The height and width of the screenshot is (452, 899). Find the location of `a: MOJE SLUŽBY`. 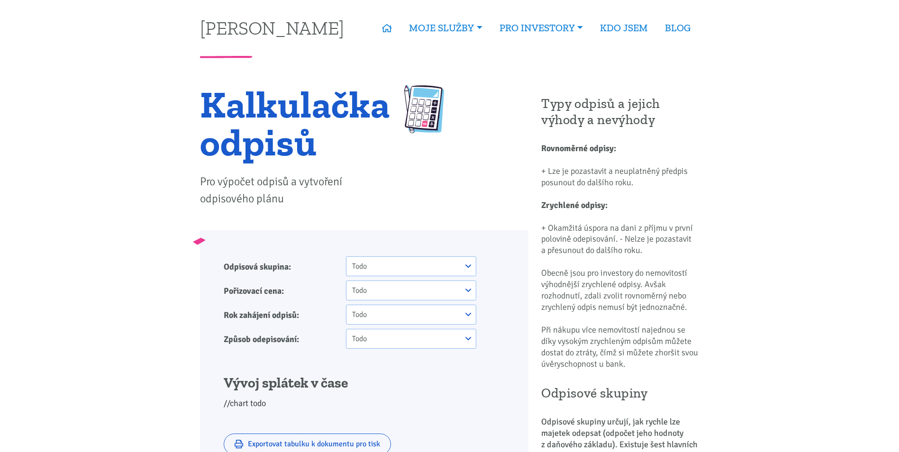

a: MOJE SLUŽBY is located at coordinates (445, 28).